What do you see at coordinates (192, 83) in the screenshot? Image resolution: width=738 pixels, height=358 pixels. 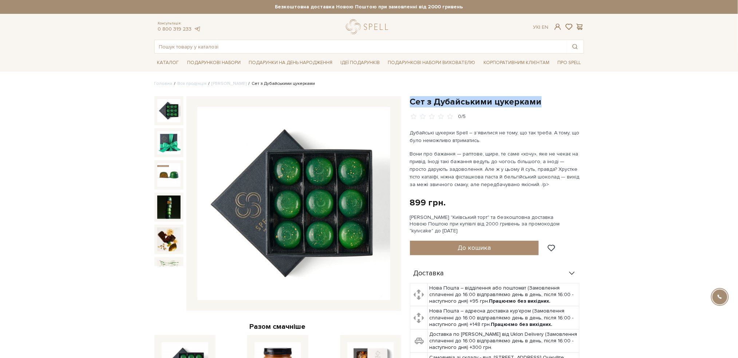 I see `a: Вся продукція` at bounding box center [192, 83].